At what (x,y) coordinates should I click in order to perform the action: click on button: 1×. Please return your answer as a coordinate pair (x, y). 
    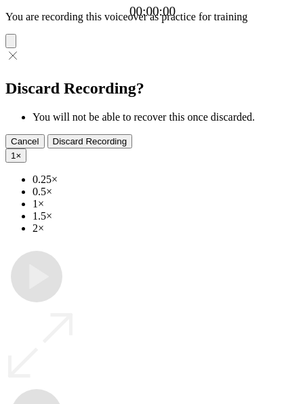
    Looking at the image, I should click on (16, 155).